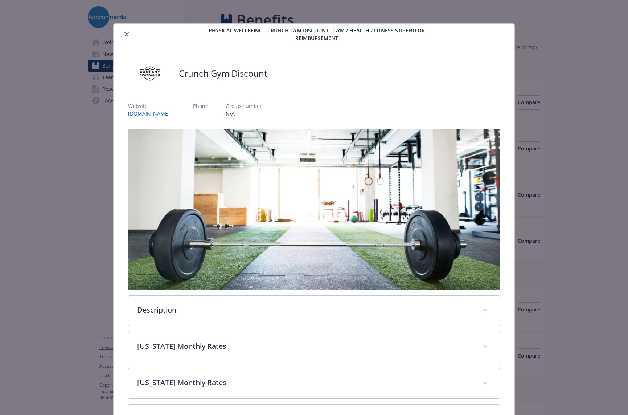  What do you see at coordinates (150, 73) in the screenshot?
I see `img: Company Sponsored` at bounding box center [150, 73].